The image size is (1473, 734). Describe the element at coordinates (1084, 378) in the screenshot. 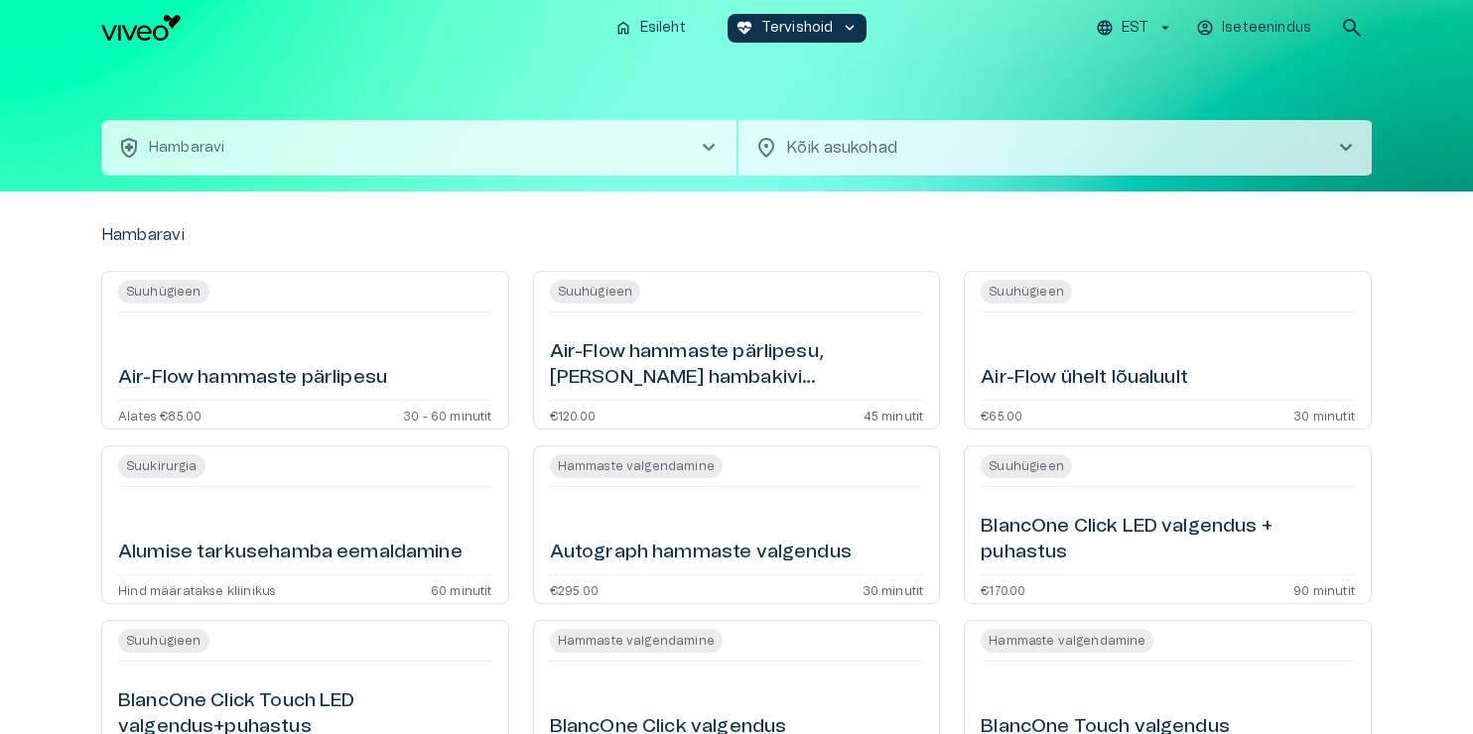

I see `h6: Air-Flow ühelt lõualuult` at that location.